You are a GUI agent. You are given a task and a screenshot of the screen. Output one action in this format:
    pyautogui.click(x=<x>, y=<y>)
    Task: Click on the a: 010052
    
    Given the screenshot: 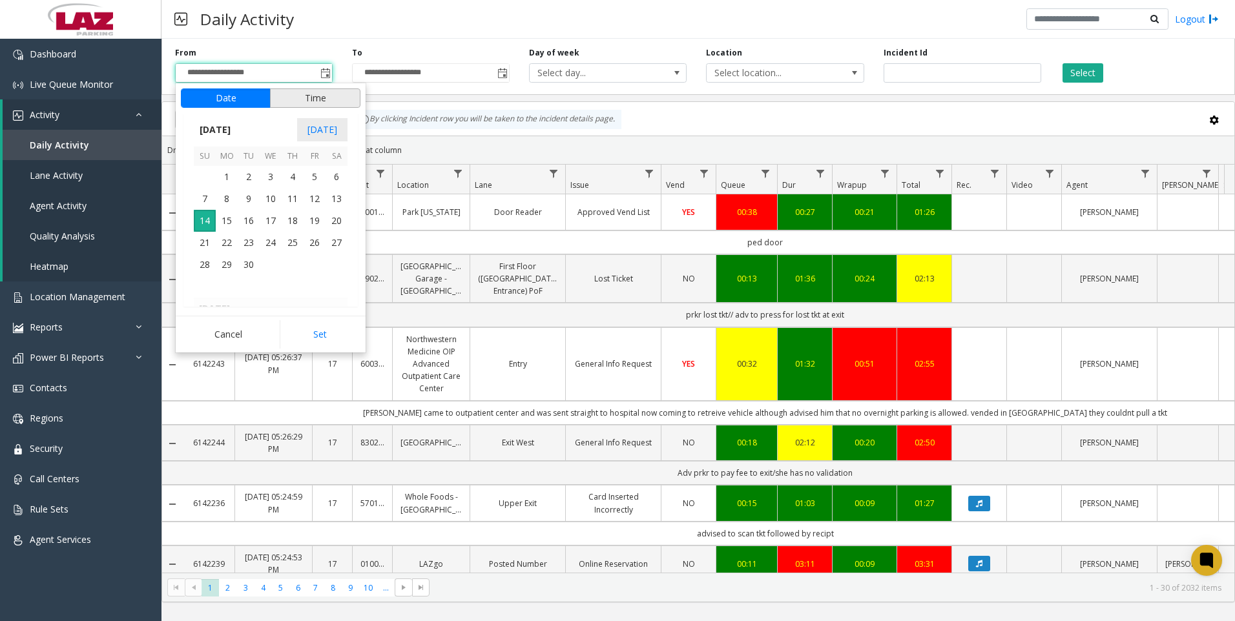 What is the action you would take?
    pyautogui.click(x=372, y=564)
    